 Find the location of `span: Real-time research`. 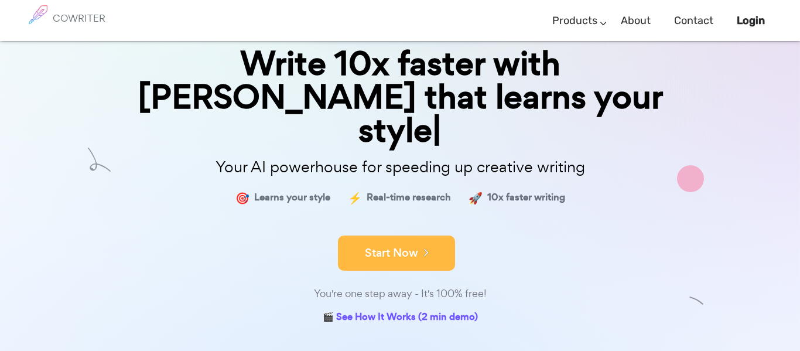

span: Real-time research is located at coordinates (409, 197).